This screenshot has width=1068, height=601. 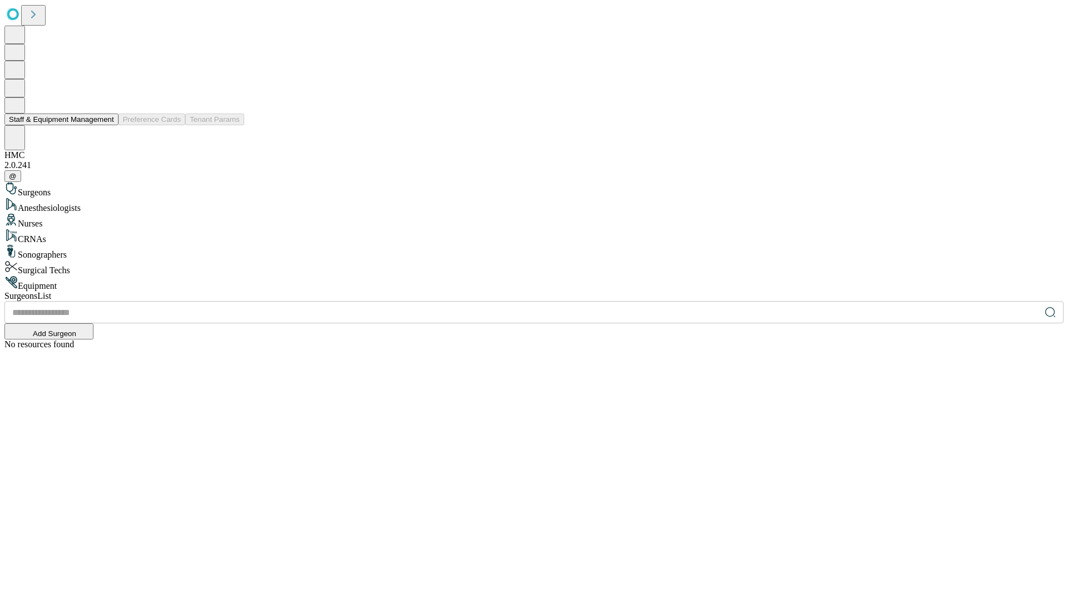 I want to click on div: Surgical Techs, so click(x=534, y=268).